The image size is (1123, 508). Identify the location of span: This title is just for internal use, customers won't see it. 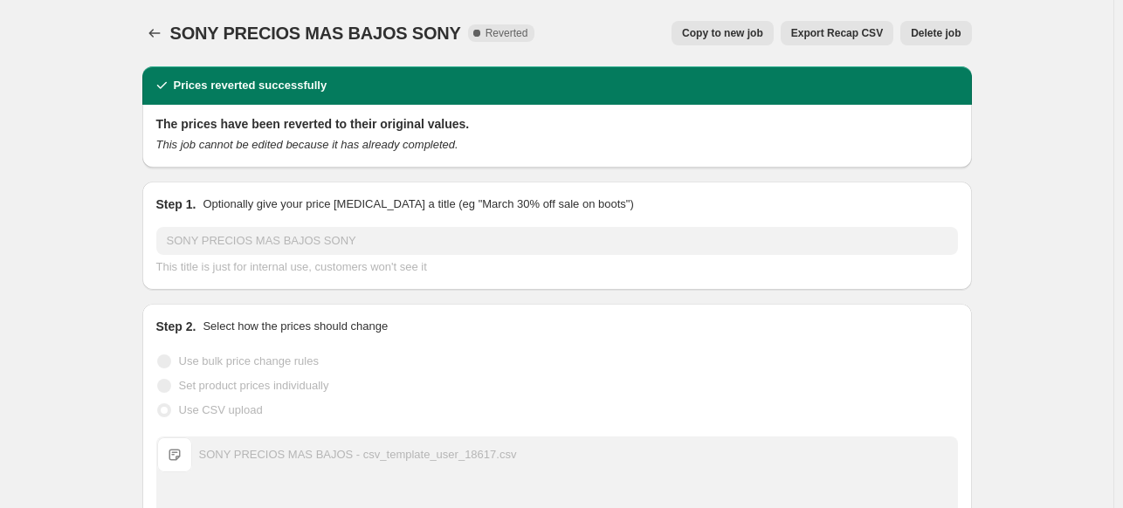
(292, 266).